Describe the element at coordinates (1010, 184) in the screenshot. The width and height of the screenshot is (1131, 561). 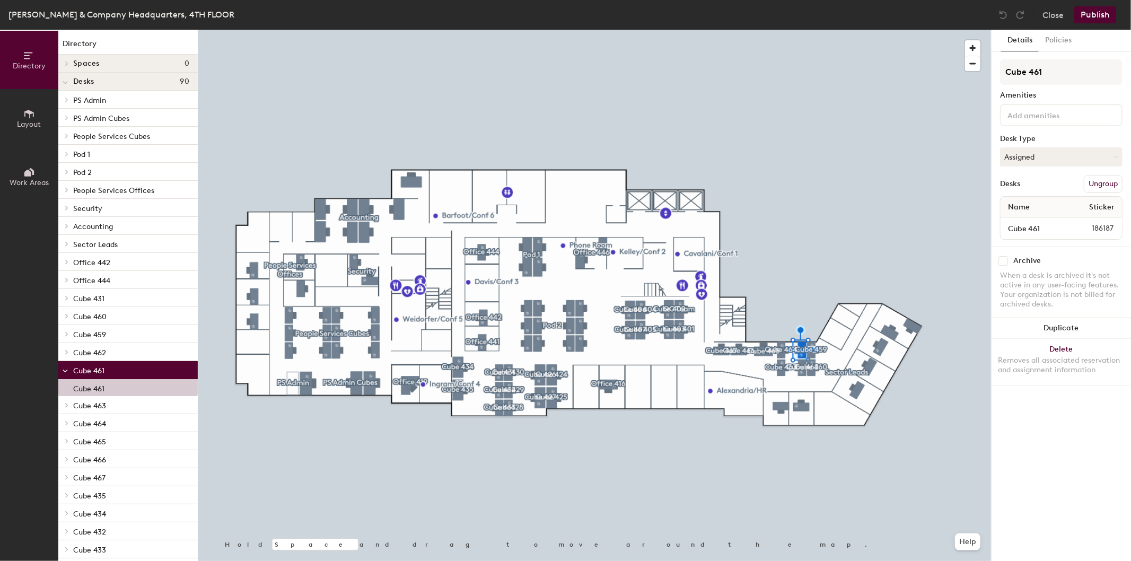
I see `div: Desks` at that location.